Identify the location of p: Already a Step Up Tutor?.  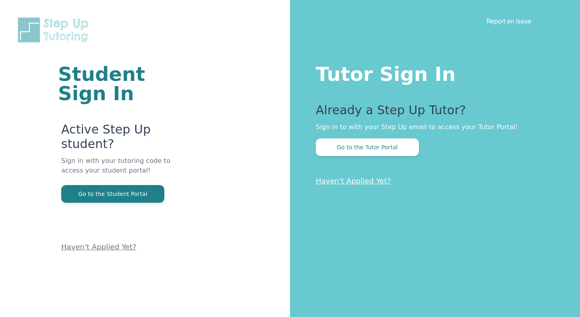
(432, 113).